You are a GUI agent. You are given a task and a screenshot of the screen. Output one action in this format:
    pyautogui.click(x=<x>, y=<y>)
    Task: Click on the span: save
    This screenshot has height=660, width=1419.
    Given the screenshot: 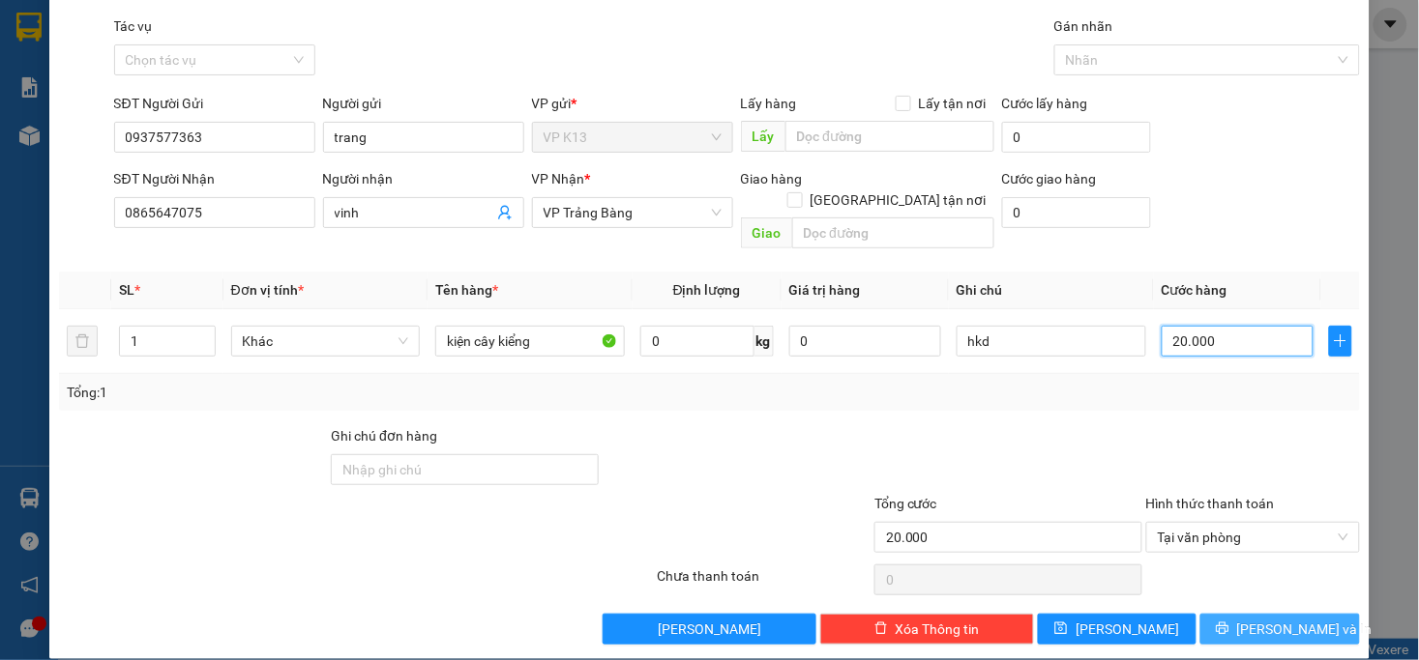 What is the action you would take?
    pyautogui.click(x=1061, y=629)
    